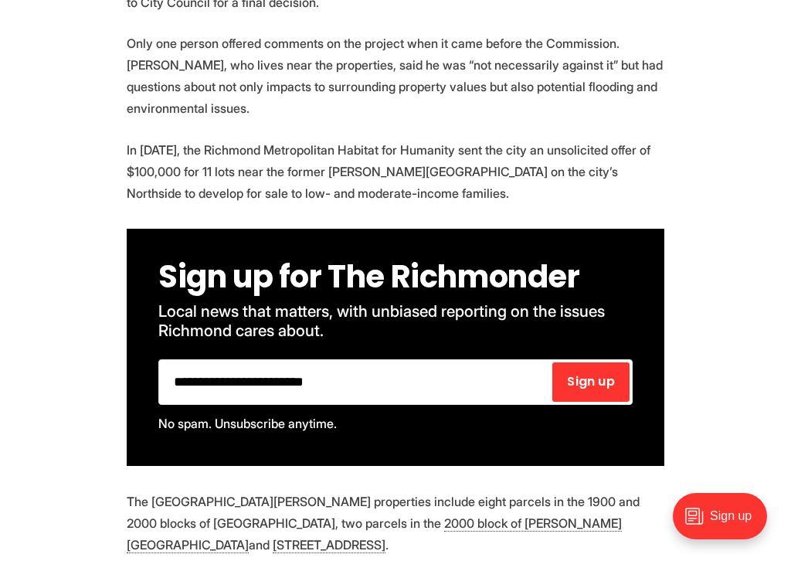 The image size is (791, 561). I want to click on span: Sign up for The Richmonder, so click(369, 277).